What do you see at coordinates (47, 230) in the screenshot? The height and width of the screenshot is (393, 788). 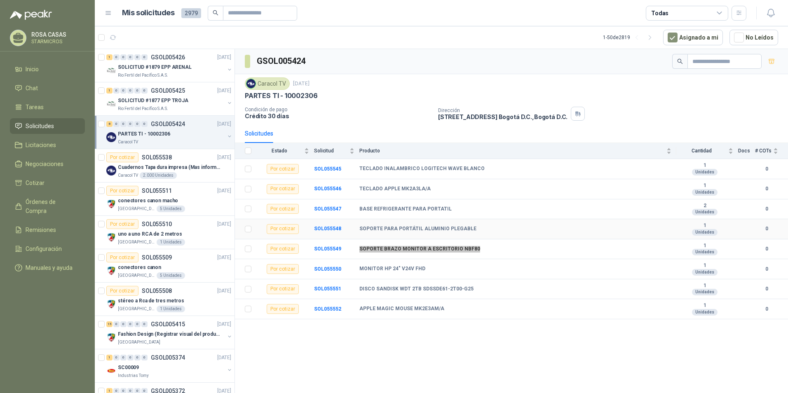 I see `a: Remisiones` at bounding box center [47, 230].